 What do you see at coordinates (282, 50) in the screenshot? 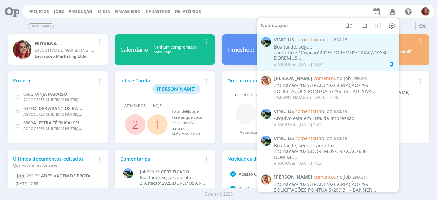
I see `div: Nenhum apontamento realizado hoje!` at bounding box center [282, 50].